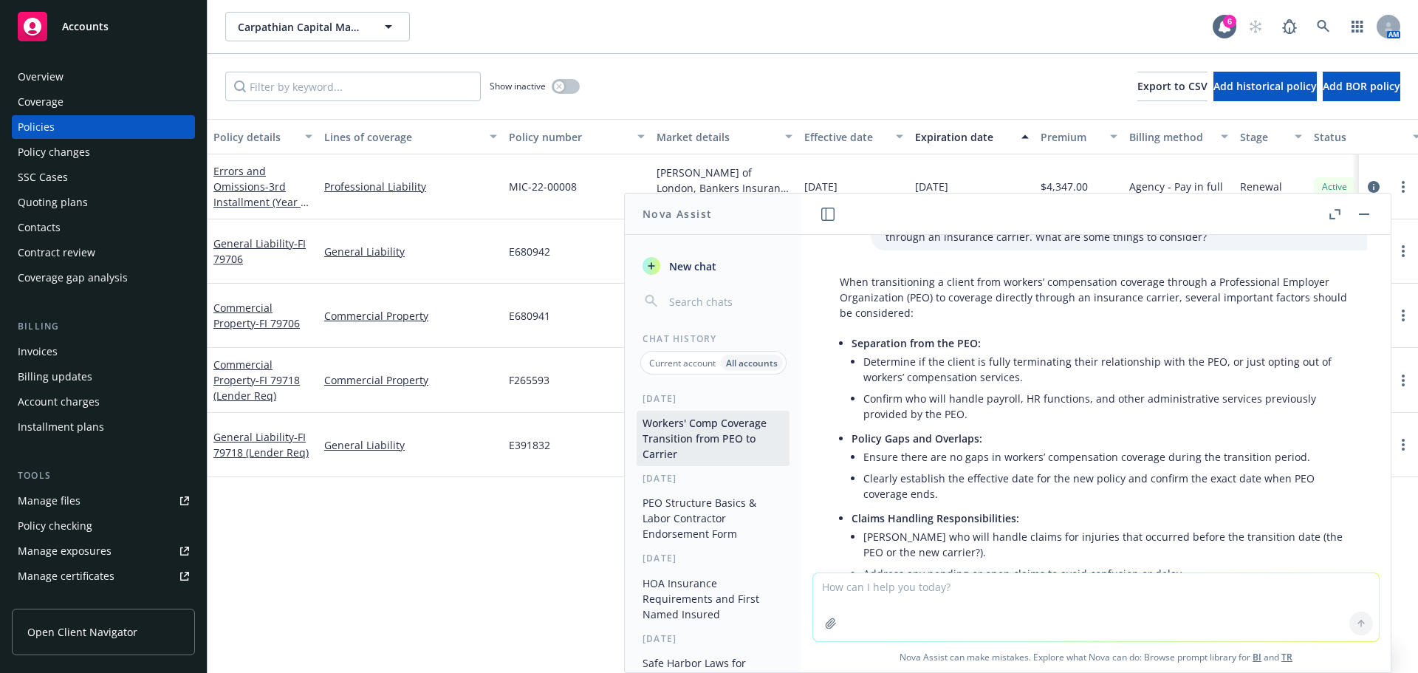 This screenshot has width=1418, height=673. Describe the element at coordinates (56, 253) in the screenshot. I see `div: Contract review` at that location.